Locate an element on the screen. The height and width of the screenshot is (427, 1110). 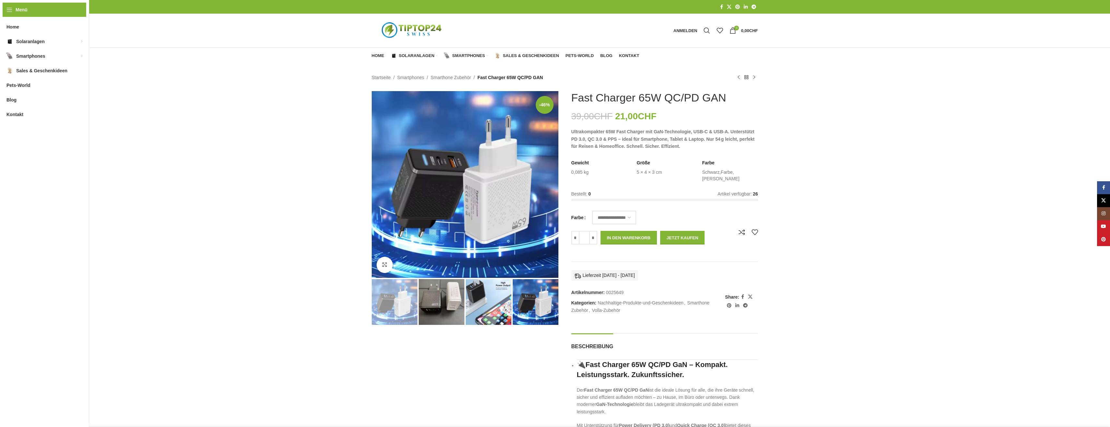
img: Fast Charger 65W QC/PD GAN – Bild 3 is located at coordinates (489, 302).